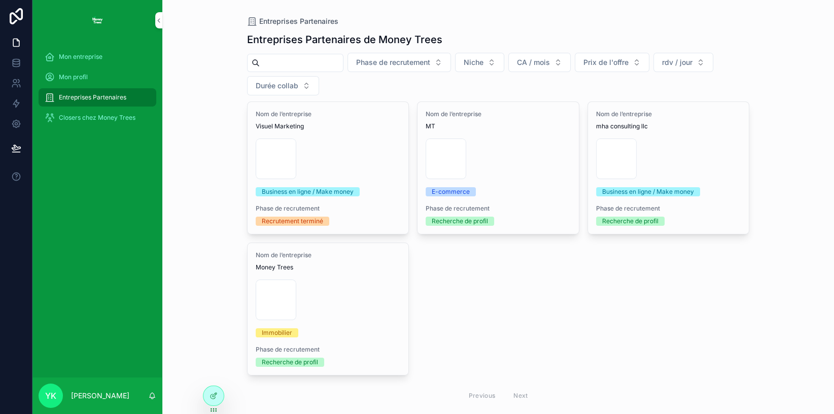 The height and width of the screenshot is (414, 834). What do you see at coordinates (81, 57) in the screenshot?
I see `span: Mon entreprise` at bounding box center [81, 57].